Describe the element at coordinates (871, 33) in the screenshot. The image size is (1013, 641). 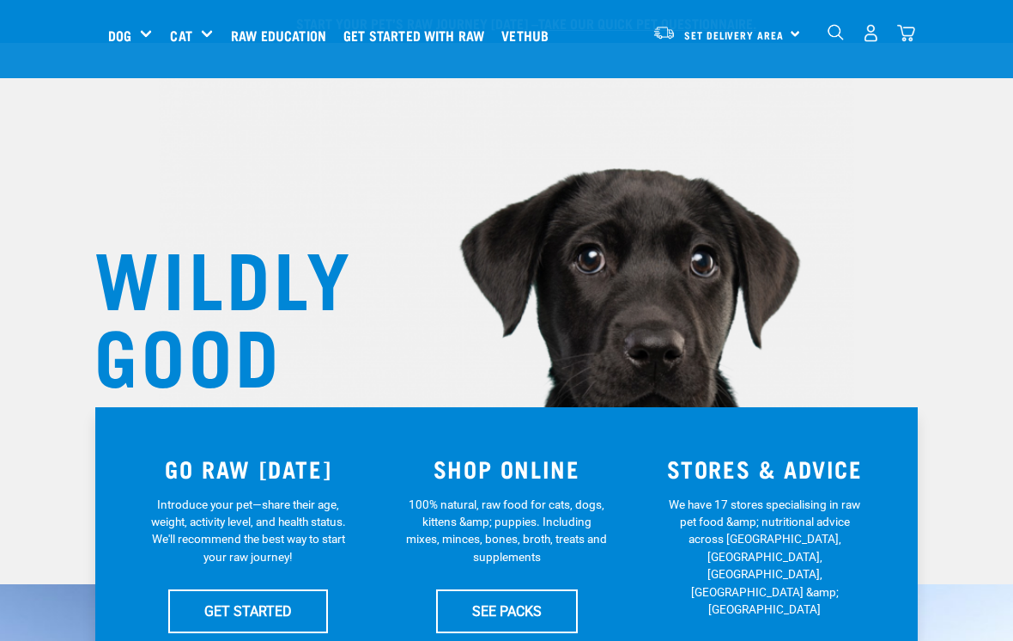
I see `img: user.png` at that location.